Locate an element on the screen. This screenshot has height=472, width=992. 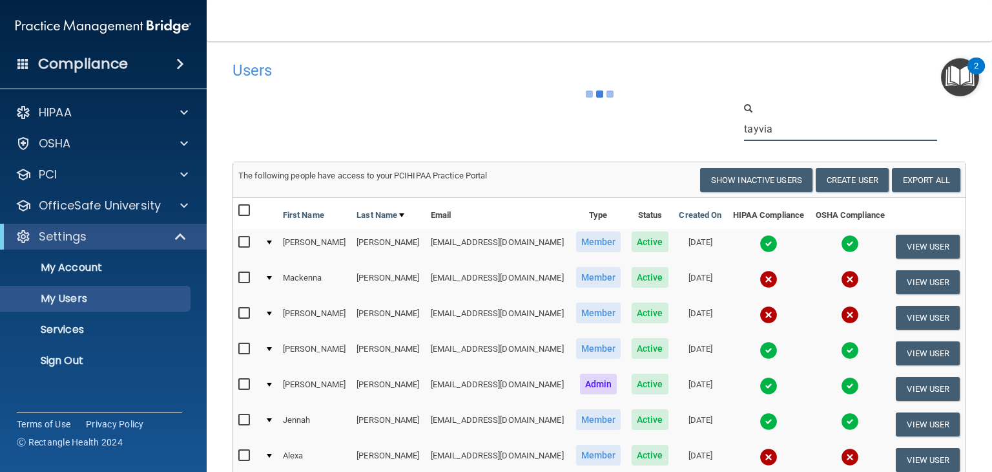
th: Status is located at coordinates (650, 213).